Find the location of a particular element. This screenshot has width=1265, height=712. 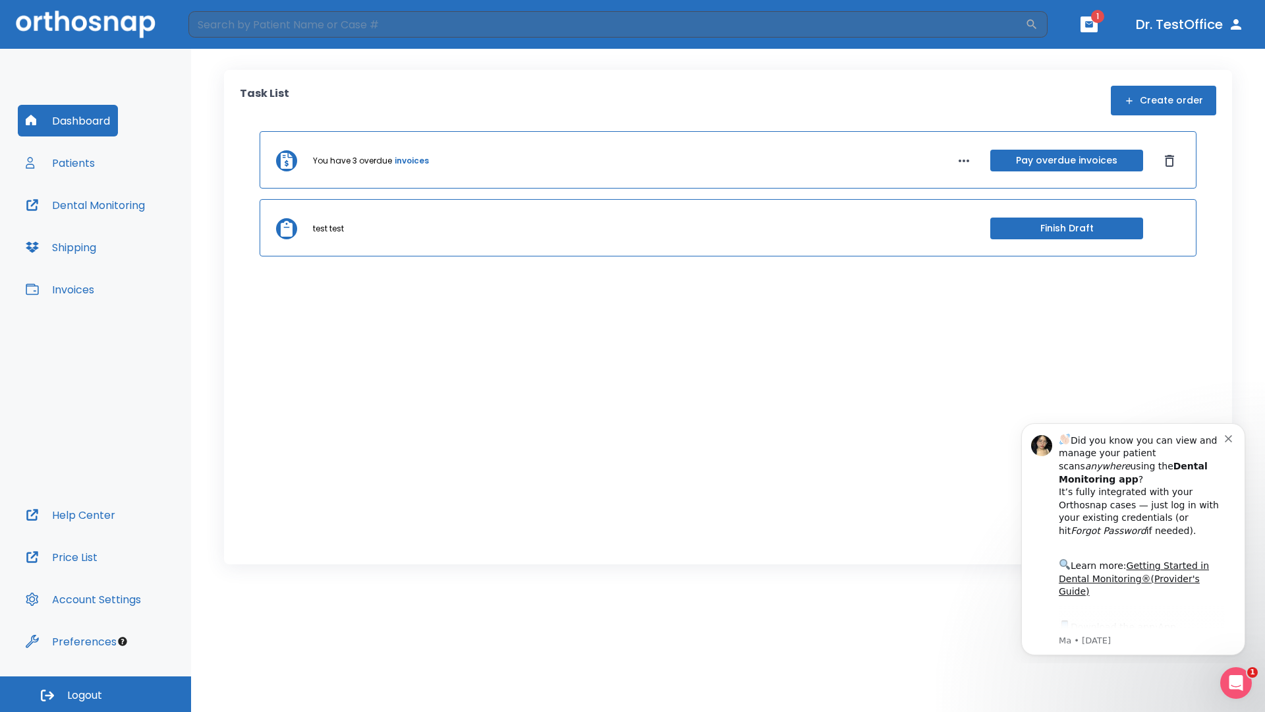

button: Patients is located at coordinates (60, 163).